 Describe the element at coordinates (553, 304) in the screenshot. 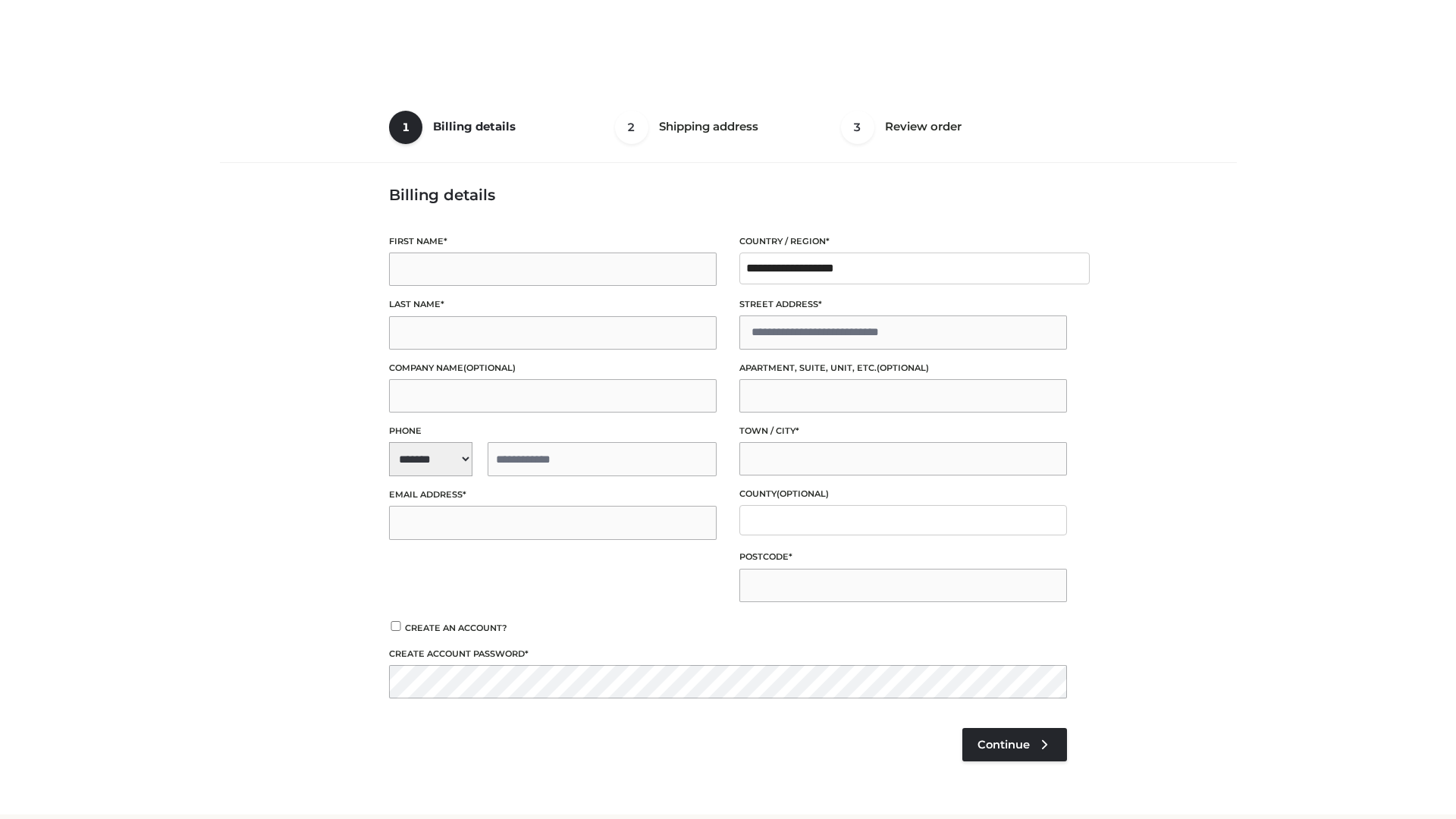

I see `label: Last name` at that location.